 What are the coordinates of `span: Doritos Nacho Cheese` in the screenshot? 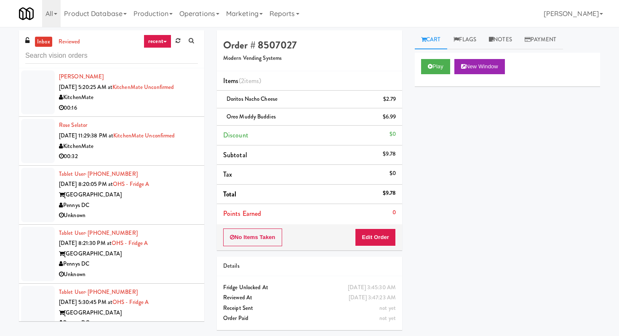 It's located at (252, 99).